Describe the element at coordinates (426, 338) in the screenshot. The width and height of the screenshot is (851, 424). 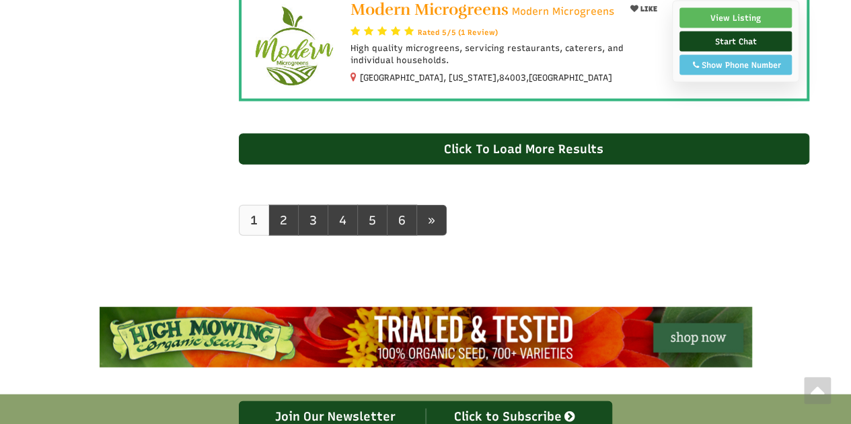
I see `img: High` at that location.